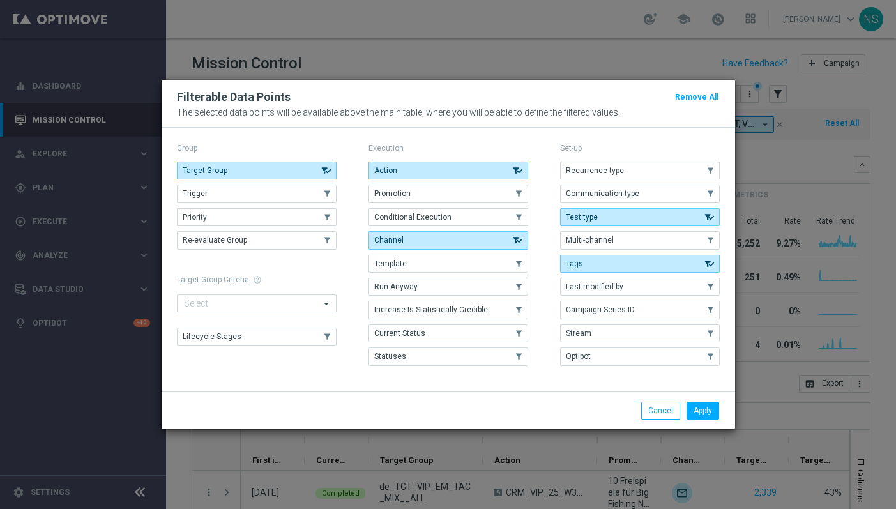  What do you see at coordinates (257, 171) in the screenshot?
I see `button: Target Group` at bounding box center [257, 171].